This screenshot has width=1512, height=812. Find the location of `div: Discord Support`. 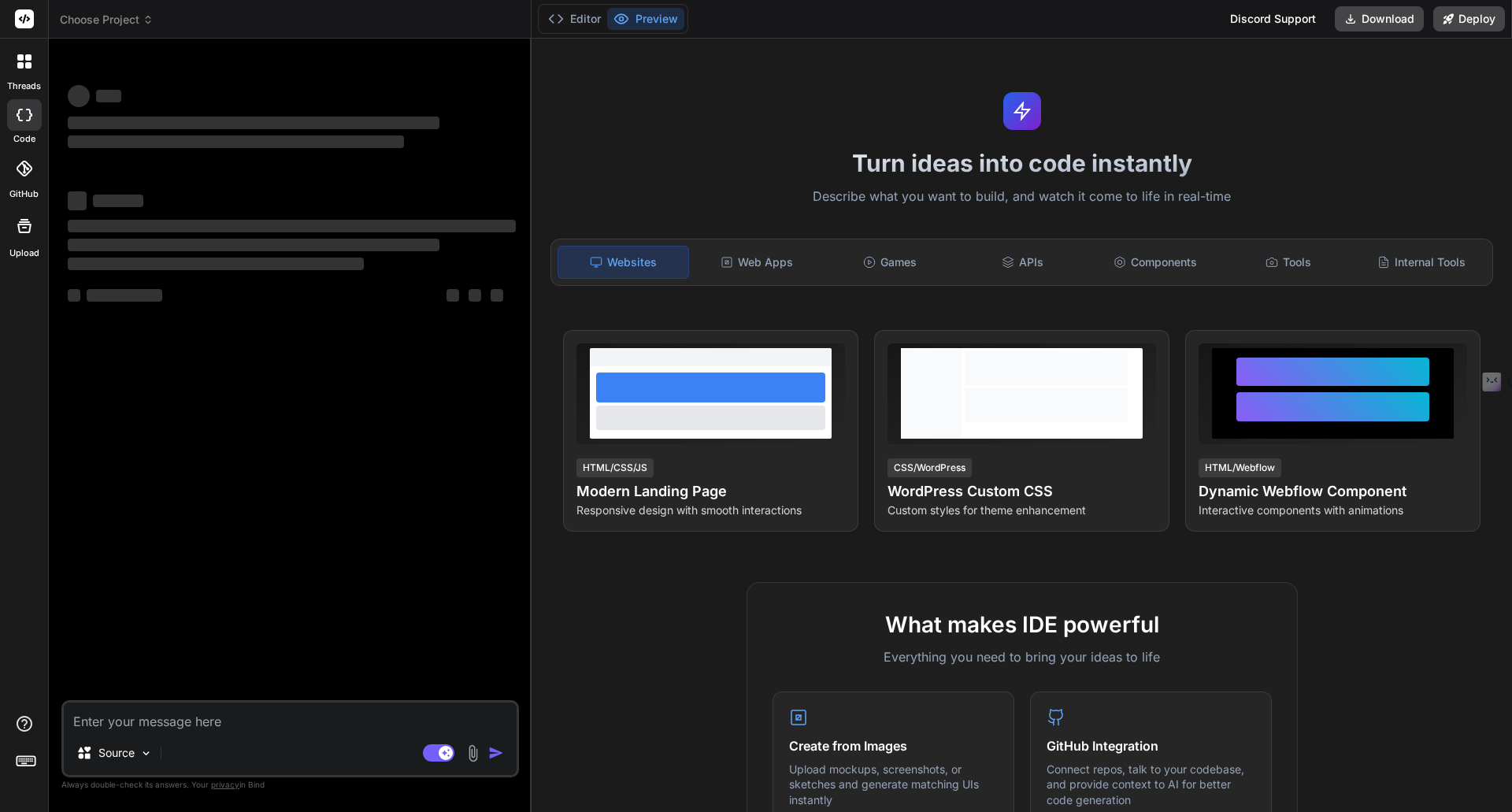

div: Discord Support is located at coordinates (1273, 19).